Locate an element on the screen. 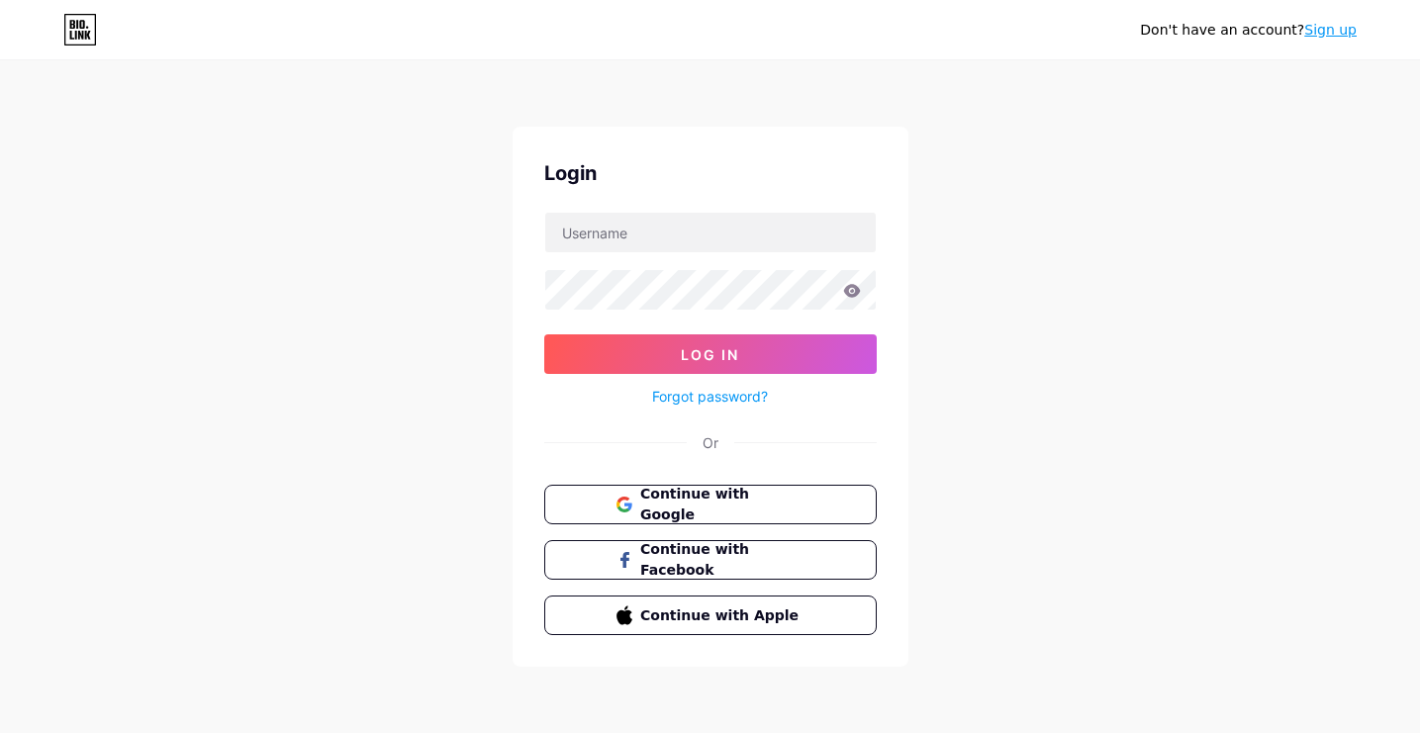 This screenshot has height=733, width=1420. a: Continue with Google is located at coordinates (711, 505).